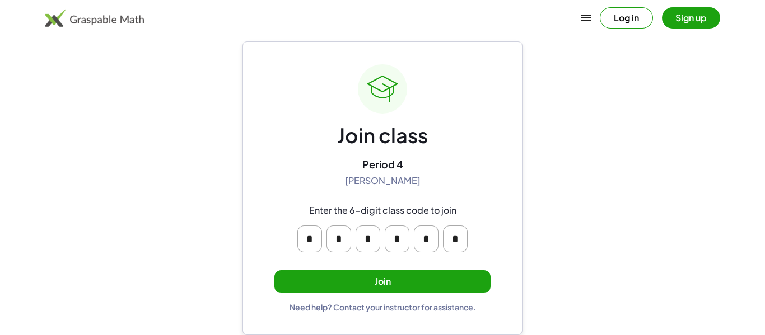  Describe the element at coordinates (382, 211) in the screenshot. I see `div: Enter the 6-digit class code to join` at that location.